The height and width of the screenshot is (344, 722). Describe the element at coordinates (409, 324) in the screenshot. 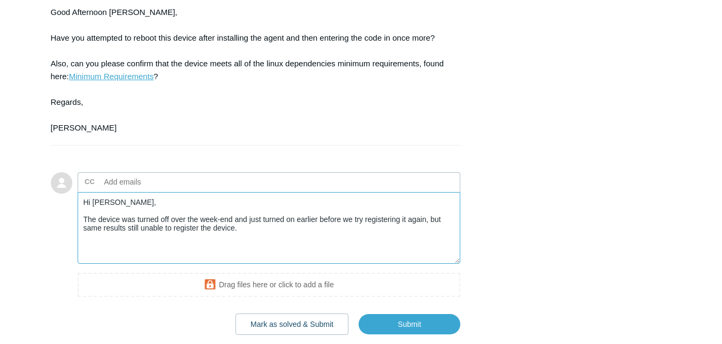

I see `input: Submit` at that location.